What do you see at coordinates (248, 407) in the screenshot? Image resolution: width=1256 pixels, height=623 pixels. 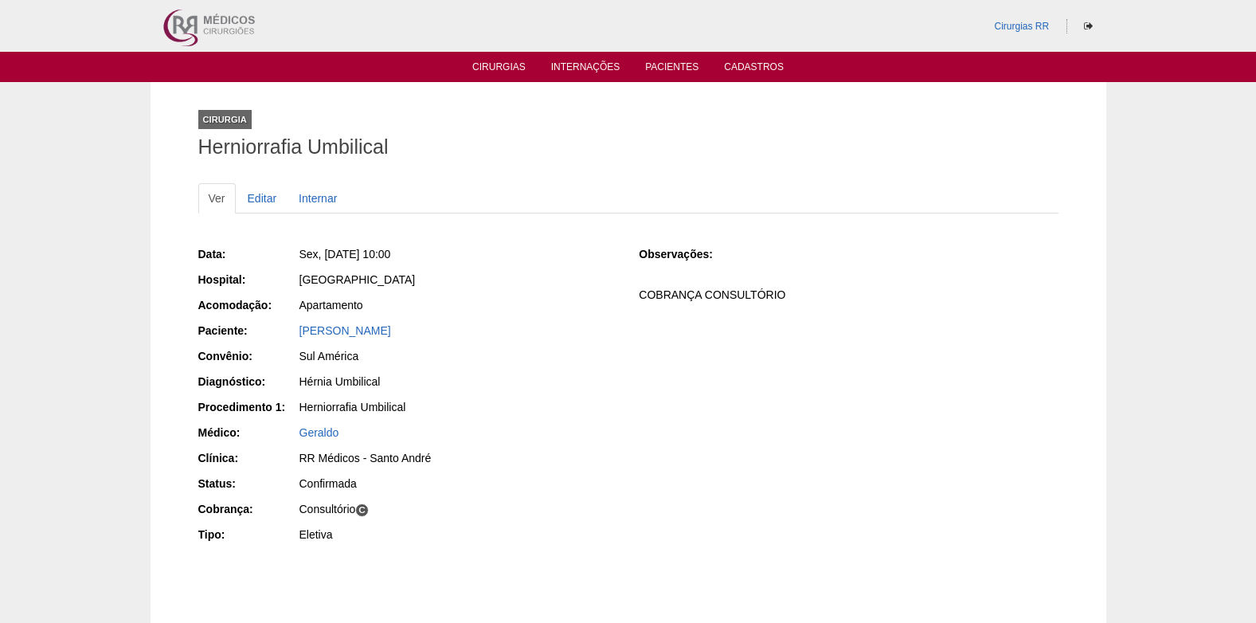 I see `div: Procedimento 1:` at bounding box center [248, 407].